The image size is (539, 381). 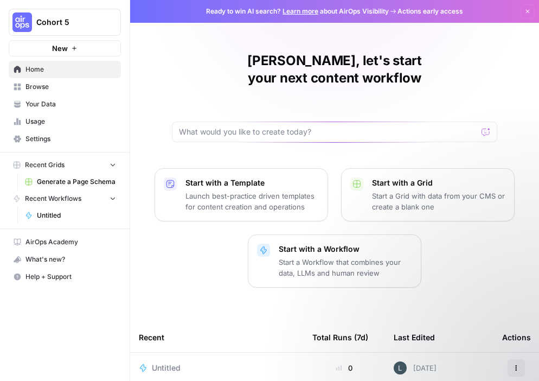 I want to click on div: 0, so click(x=344, y=368).